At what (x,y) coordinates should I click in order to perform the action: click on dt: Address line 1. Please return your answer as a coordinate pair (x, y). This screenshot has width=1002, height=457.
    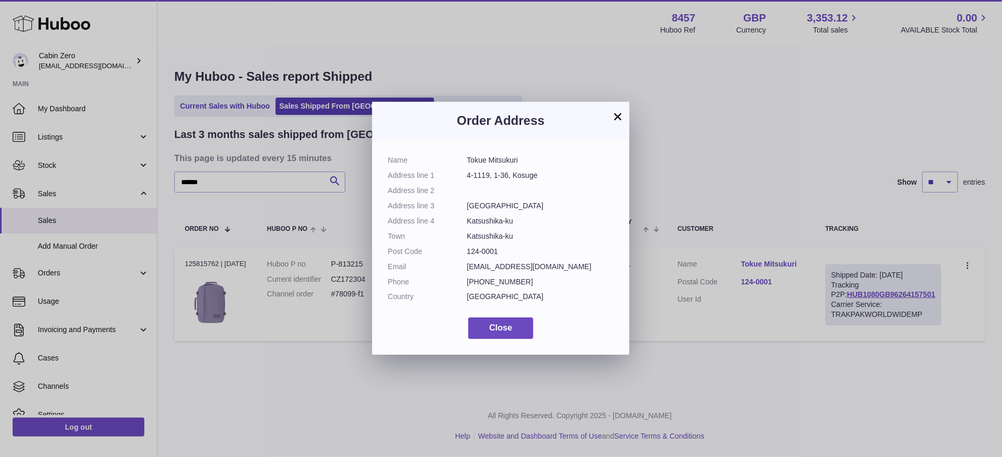
    Looking at the image, I should click on (427, 175).